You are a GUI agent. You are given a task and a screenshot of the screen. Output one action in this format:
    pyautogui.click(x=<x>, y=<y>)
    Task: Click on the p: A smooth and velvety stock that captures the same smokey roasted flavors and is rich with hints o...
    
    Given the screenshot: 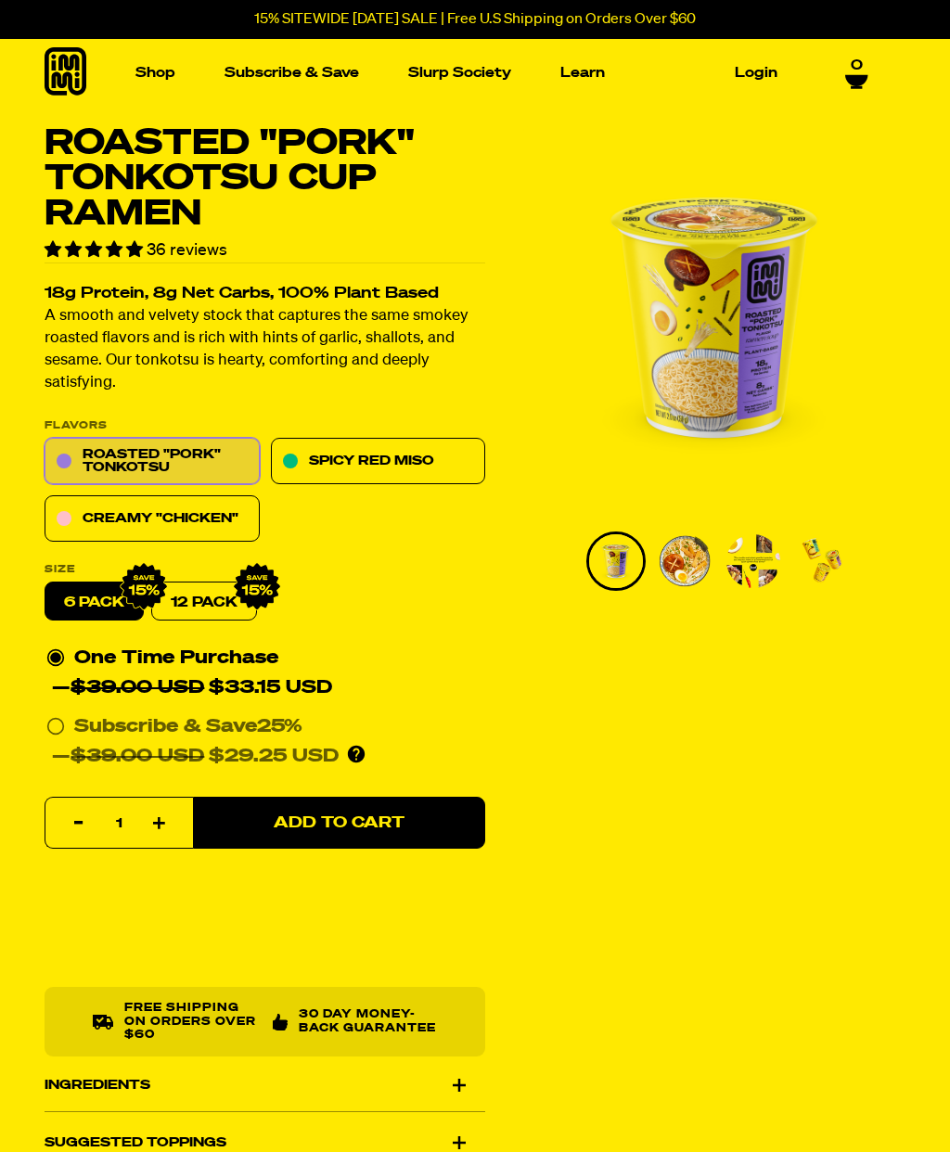 What is the action you would take?
    pyautogui.click(x=264, y=351)
    